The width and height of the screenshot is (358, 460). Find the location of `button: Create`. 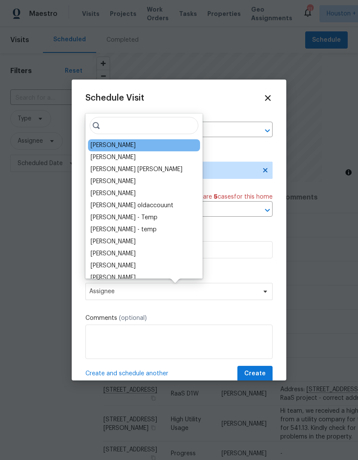

button: Create is located at coordinates (255, 373).